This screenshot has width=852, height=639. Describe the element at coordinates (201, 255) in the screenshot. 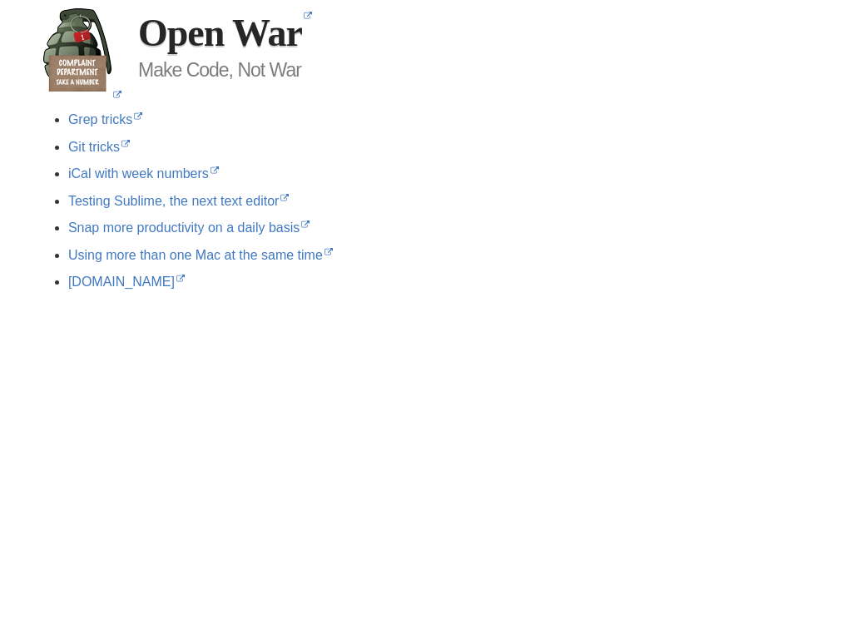

I see `a: Using more than one Mac at the same time` at that location.